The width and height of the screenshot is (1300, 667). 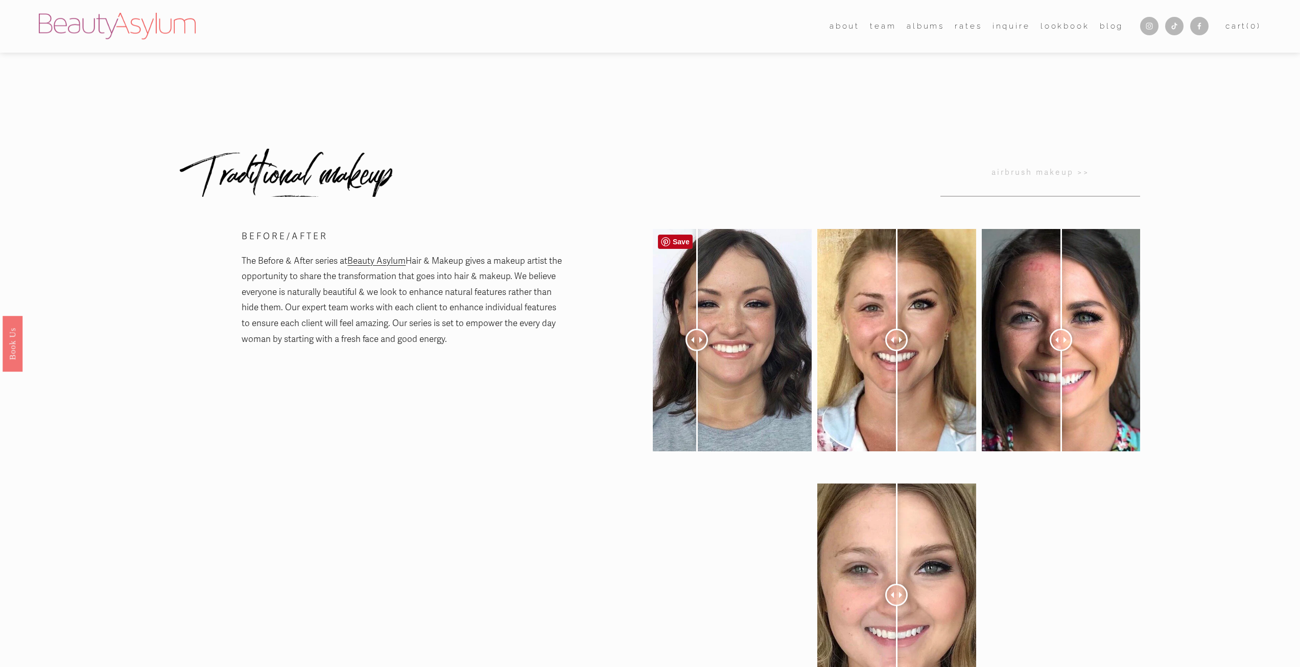 I want to click on a: 0 items in cart, so click(x=1243, y=27).